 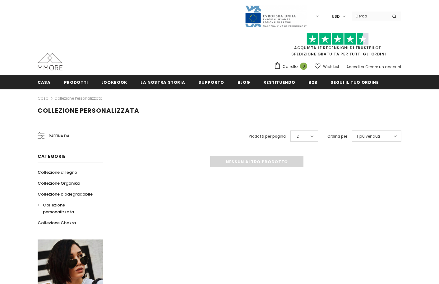 I want to click on span: Carrello, so click(x=290, y=67).